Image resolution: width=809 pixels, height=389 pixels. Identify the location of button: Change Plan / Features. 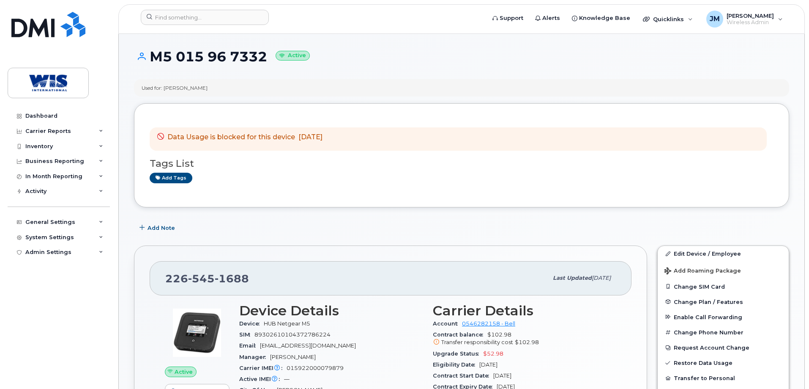
(723, 301).